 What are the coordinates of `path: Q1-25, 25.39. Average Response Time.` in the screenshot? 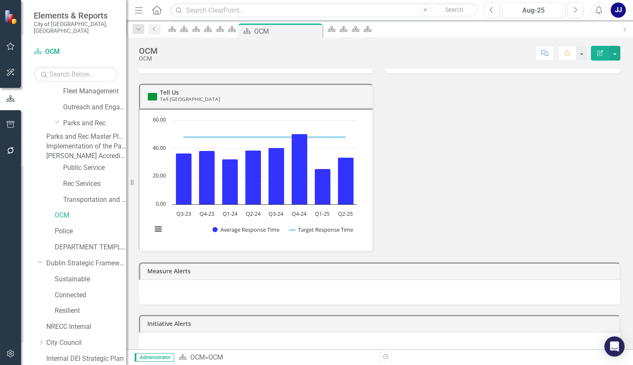 It's located at (323, 186).